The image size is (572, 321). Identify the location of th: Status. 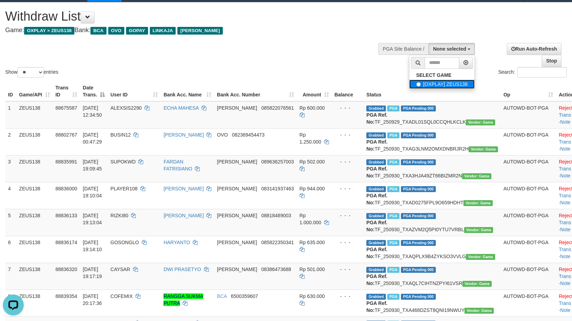
(432, 91).